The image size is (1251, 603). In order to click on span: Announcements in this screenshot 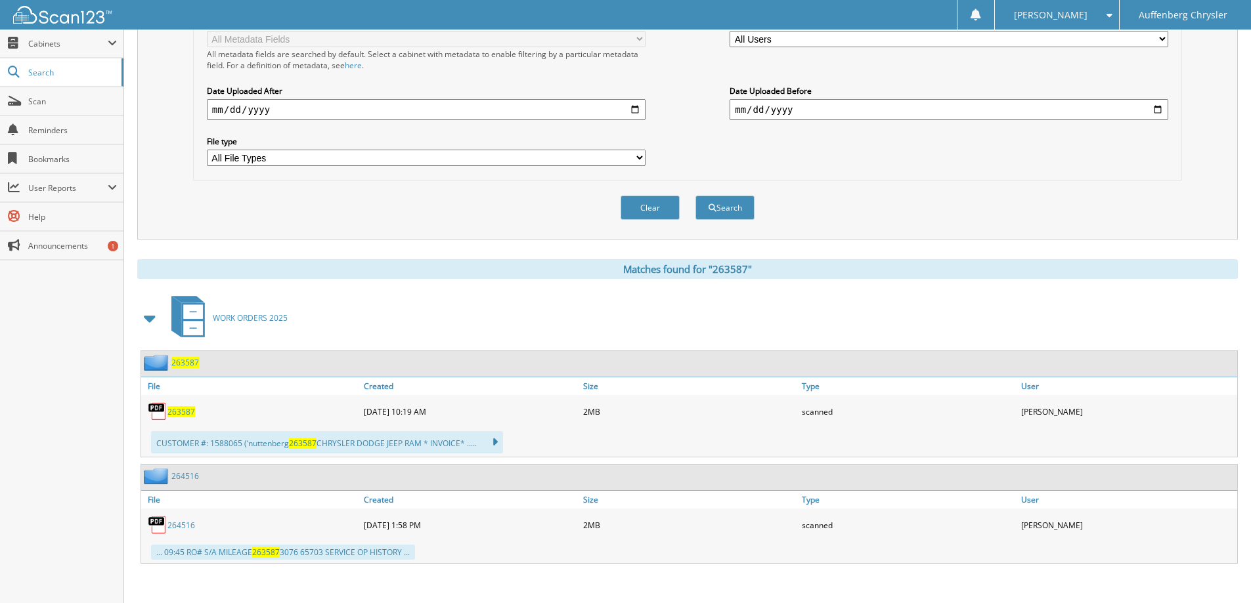, I will do `click(72, 246)`.